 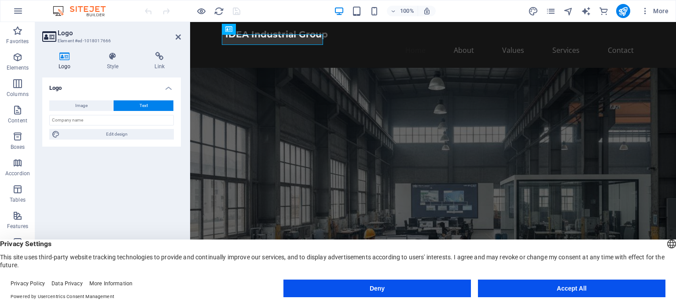 I want to click on p: Columns, so click(x=18, y=94).